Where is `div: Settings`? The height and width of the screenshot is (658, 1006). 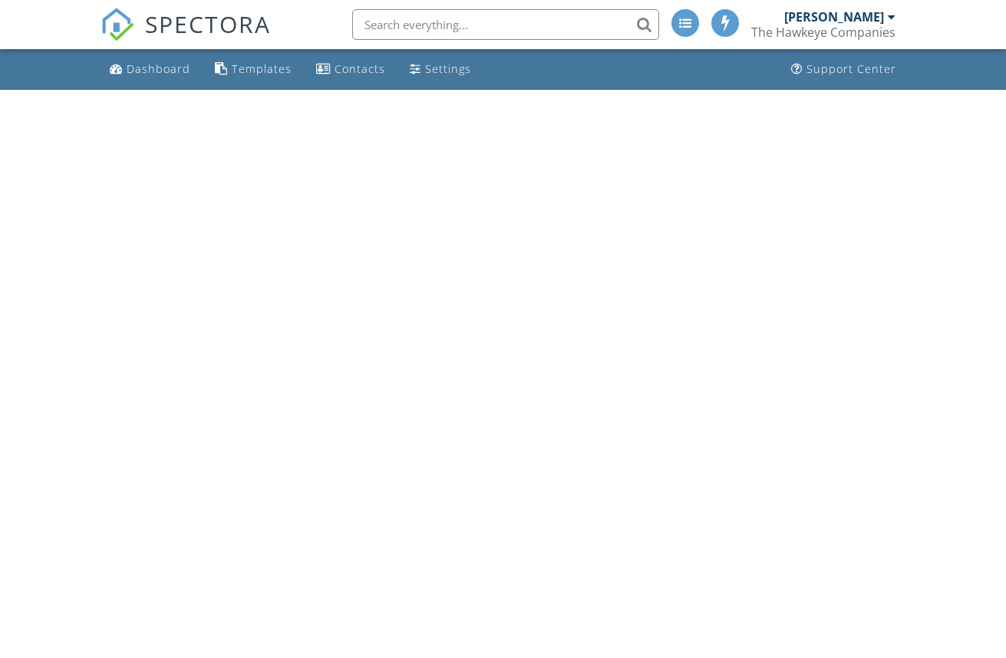
div: Settings is located at coordinates (448, 68).